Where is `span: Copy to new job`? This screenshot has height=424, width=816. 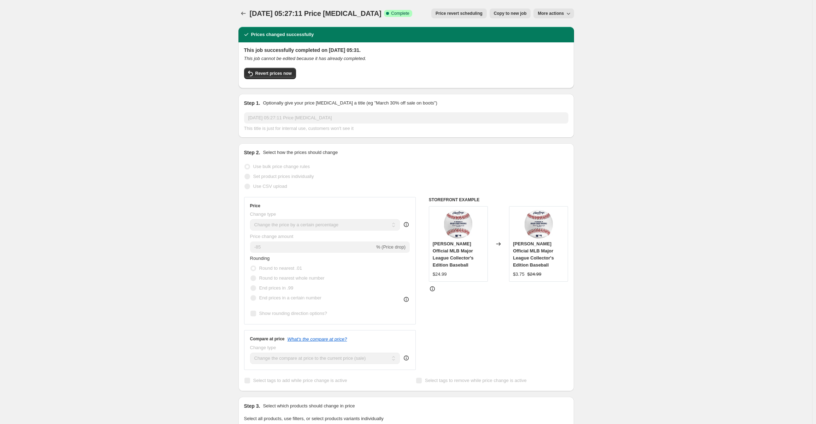
span: Copy to new job is located at coordinates (510, 13).